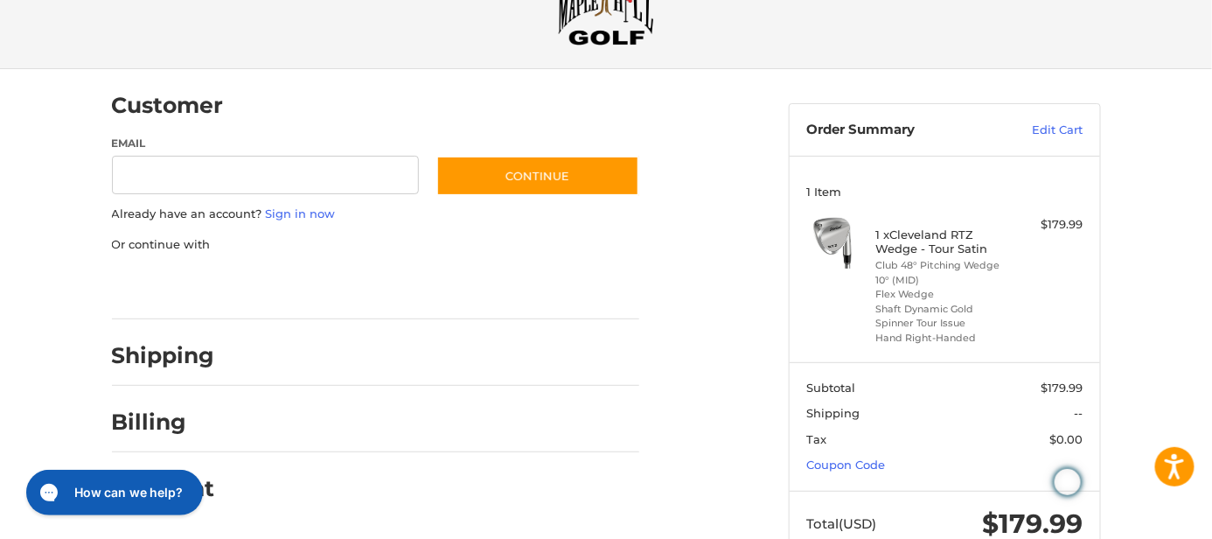 This screenshot has height=539, width=1212. I want to click on h3: 1 Item, so click(945, 192).